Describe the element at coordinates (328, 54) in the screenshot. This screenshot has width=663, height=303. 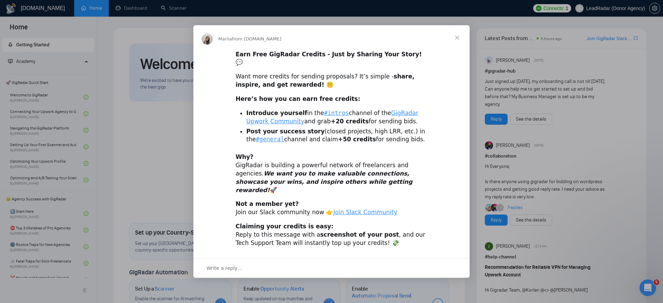
I see `b: Earn Free GigRadar Credits - Just by Sharing Your Story!` at that location.